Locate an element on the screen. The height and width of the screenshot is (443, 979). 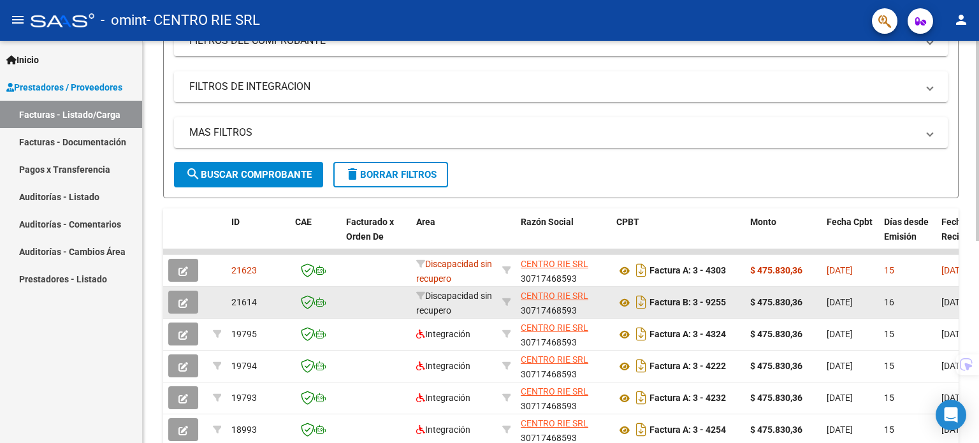
span: 19793 is located at coordinates (244, 398).